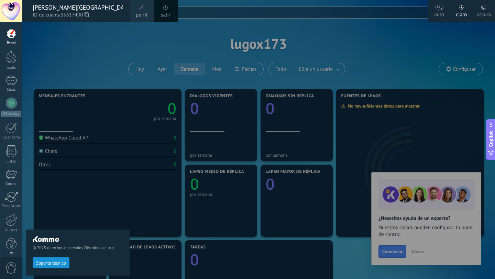 The width and height of the screenshot is (495, 279). Describe the element at coordinates (51, 263) in the screenshot. I see `a: Soporte técnico` at that location.